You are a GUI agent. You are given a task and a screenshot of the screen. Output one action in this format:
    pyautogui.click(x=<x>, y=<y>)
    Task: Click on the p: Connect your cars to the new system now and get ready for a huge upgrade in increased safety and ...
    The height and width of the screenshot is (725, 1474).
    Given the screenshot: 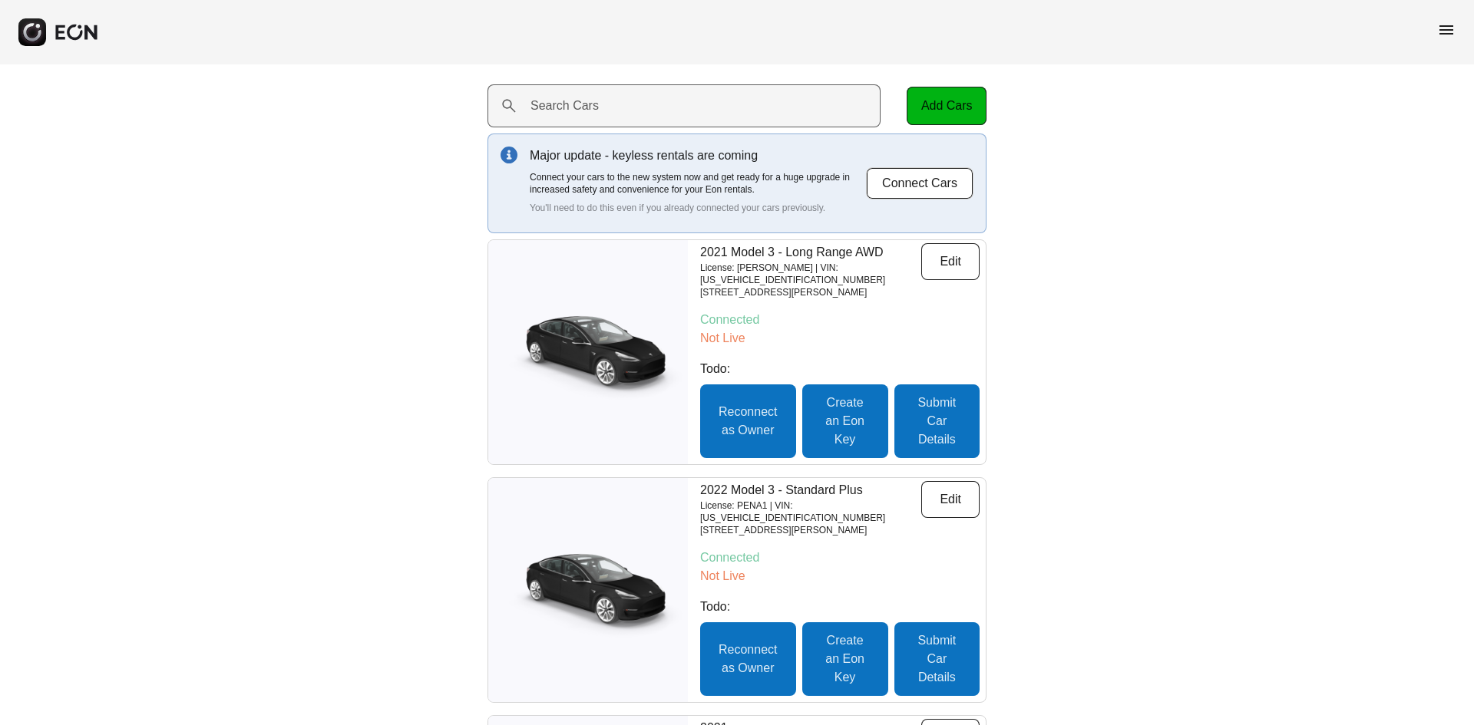 What is the action you would take?
    pyautogui.click(x=698, y=183)
    